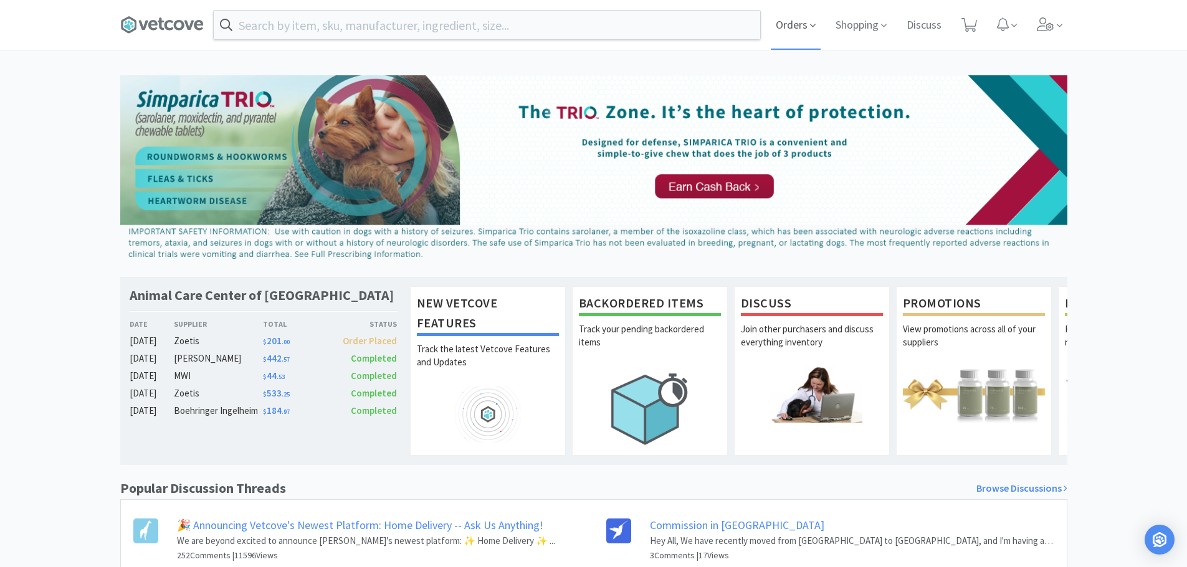 The width and height of the screenshot is (1187, 567). I want to click on p: View promotions across all of your suppliers, so click(974, 344).